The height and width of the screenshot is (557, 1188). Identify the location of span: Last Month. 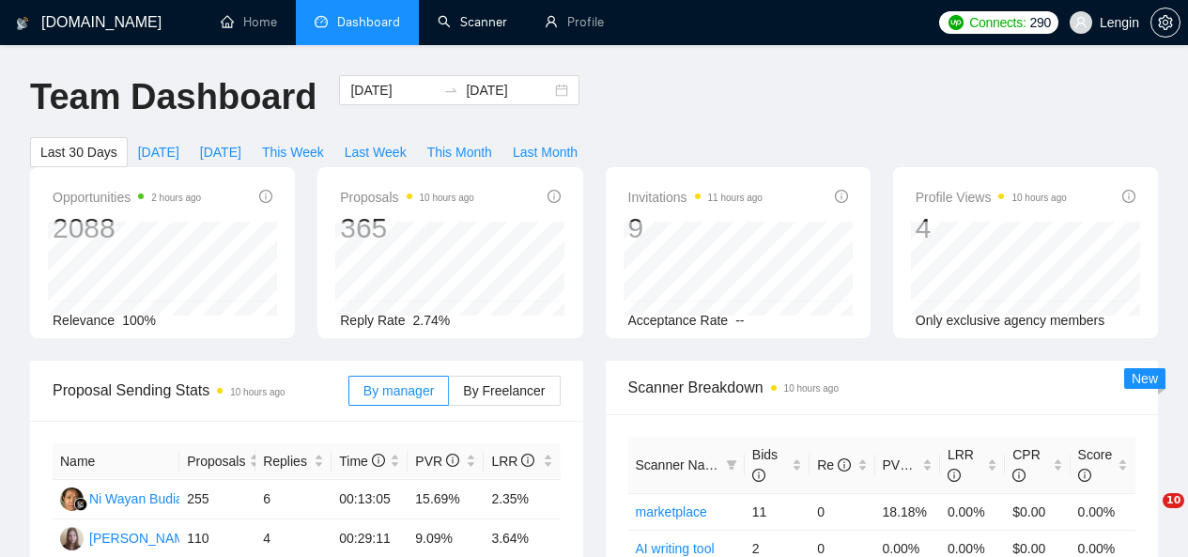
(545, 152).